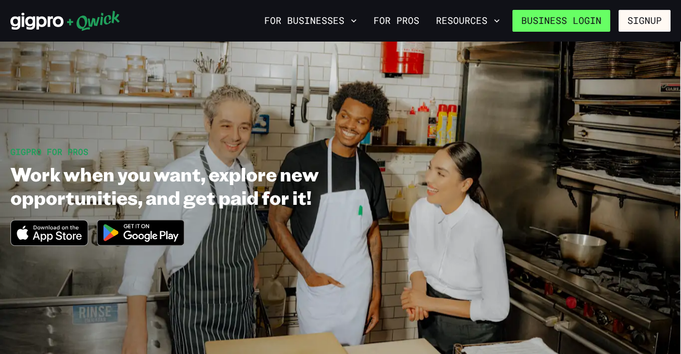 The width and height of the screenshot is (681, 354). I want to click on img: Get it on Google Play, so click(141, 232).